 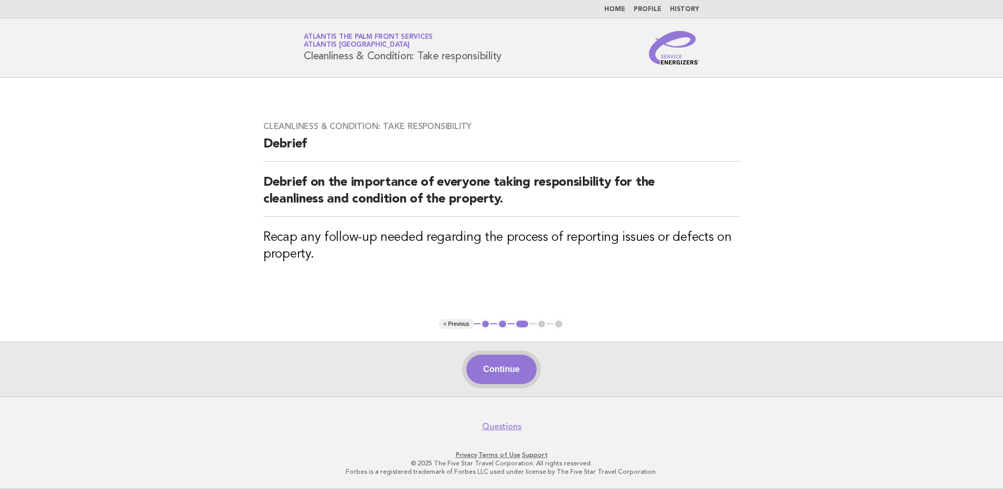 What do you see at coordinates (499, 455) in the screenshot?
I see `a: Terms of Use` at bounding box center [499, 455].